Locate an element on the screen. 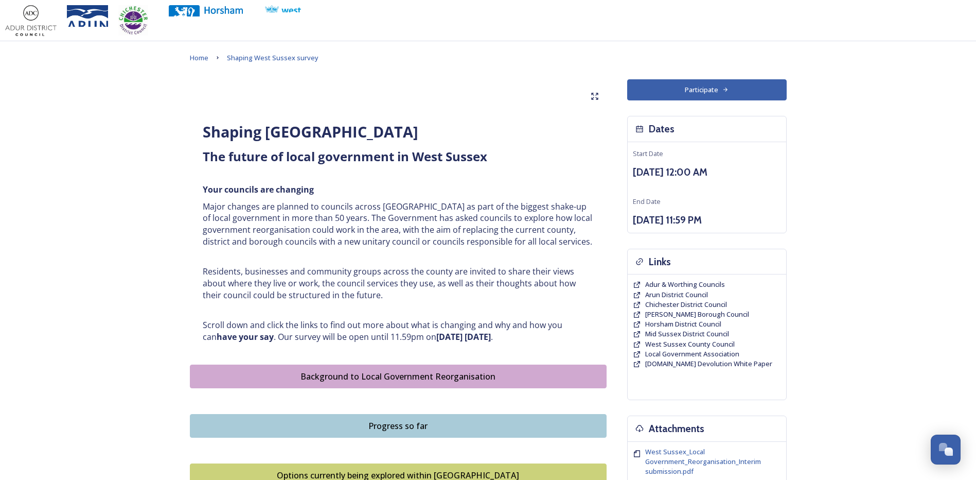 This screenshot has height=480, width=976. img: Worthing_Adur%20%281%29.jpg is located at coordinates (446, 21).